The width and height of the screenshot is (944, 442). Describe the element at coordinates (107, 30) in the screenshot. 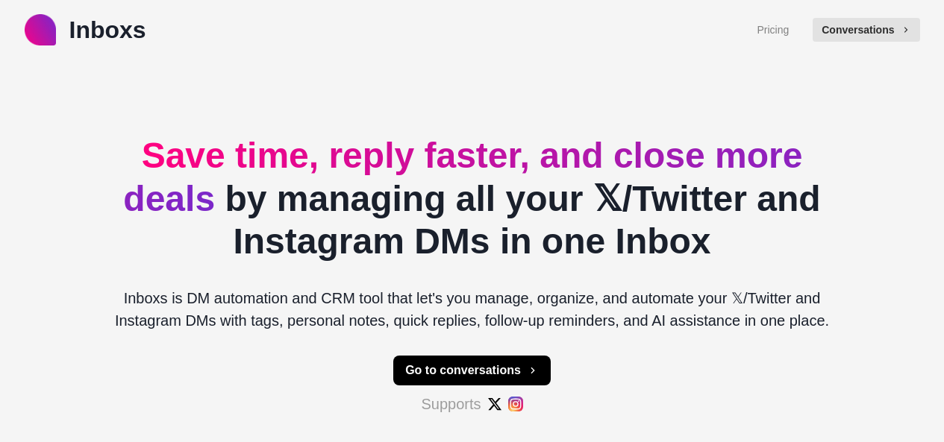

I see `p: Inboxs` at that location.